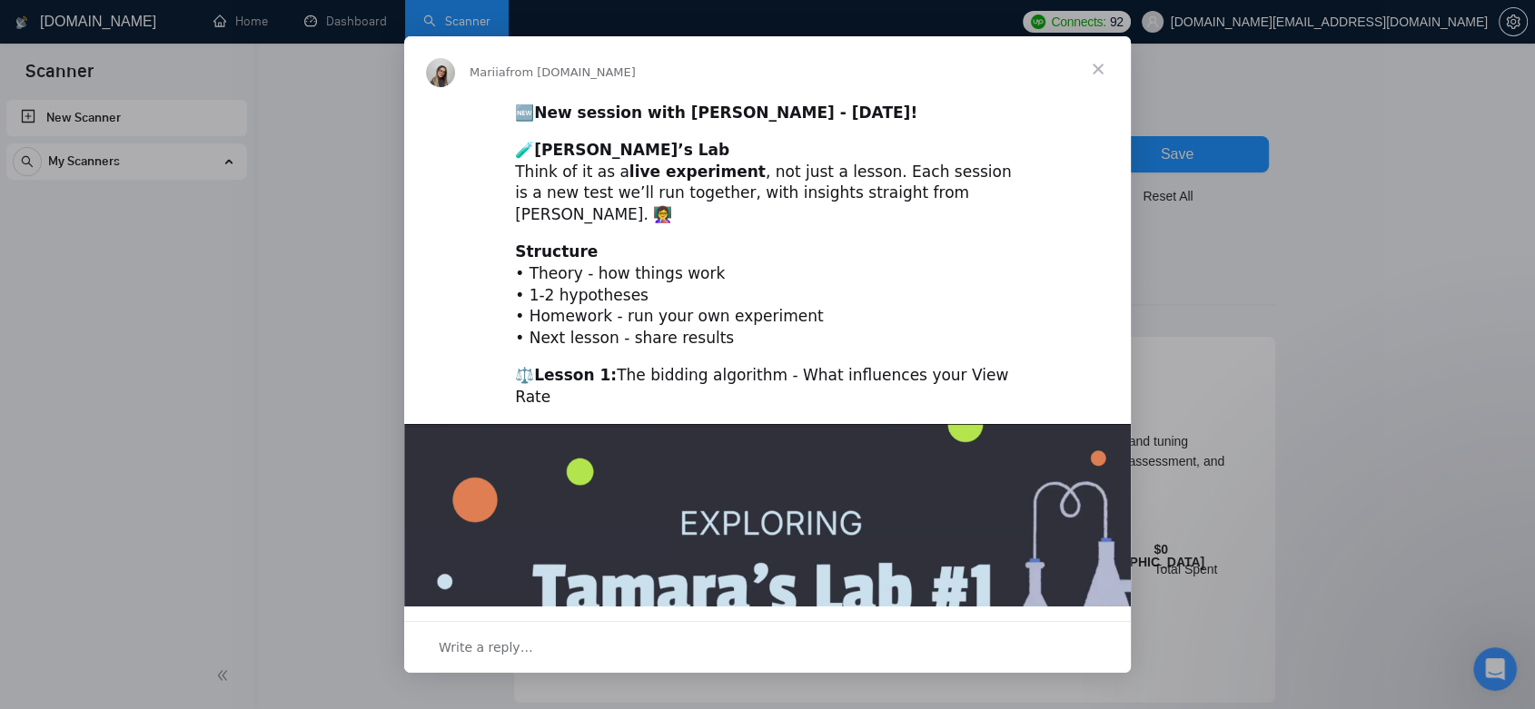 This screenshot has width=1535, height=709. Describe the element at coordinates (768, 183) in the screenshot. I see `div: 🧪 Think of it as a , not just a lesson. Each session is a new test we’ll run together, with insig...` at that location.